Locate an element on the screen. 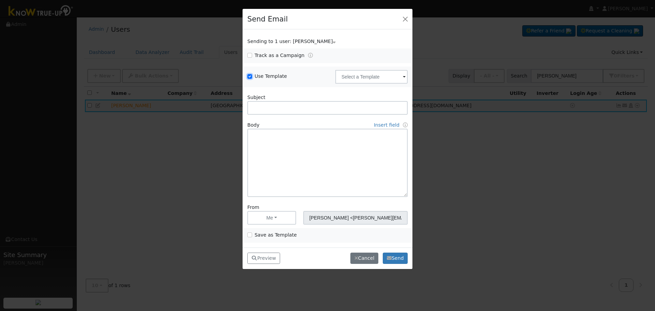  input: Save as Template is located at coordinates (250, 235).